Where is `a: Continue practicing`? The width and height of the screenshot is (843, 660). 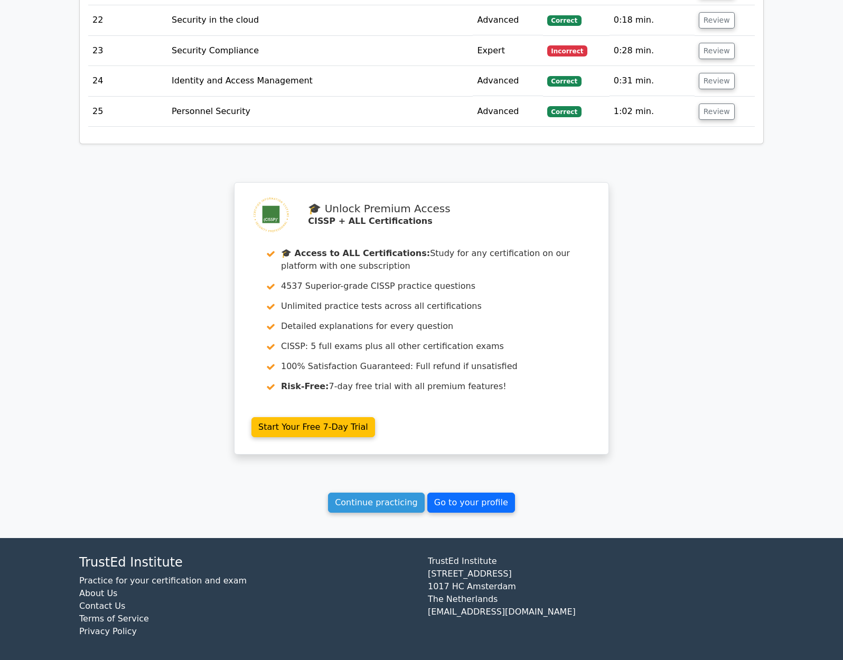
a: Continue practicing is located at coordinates (376, 503).